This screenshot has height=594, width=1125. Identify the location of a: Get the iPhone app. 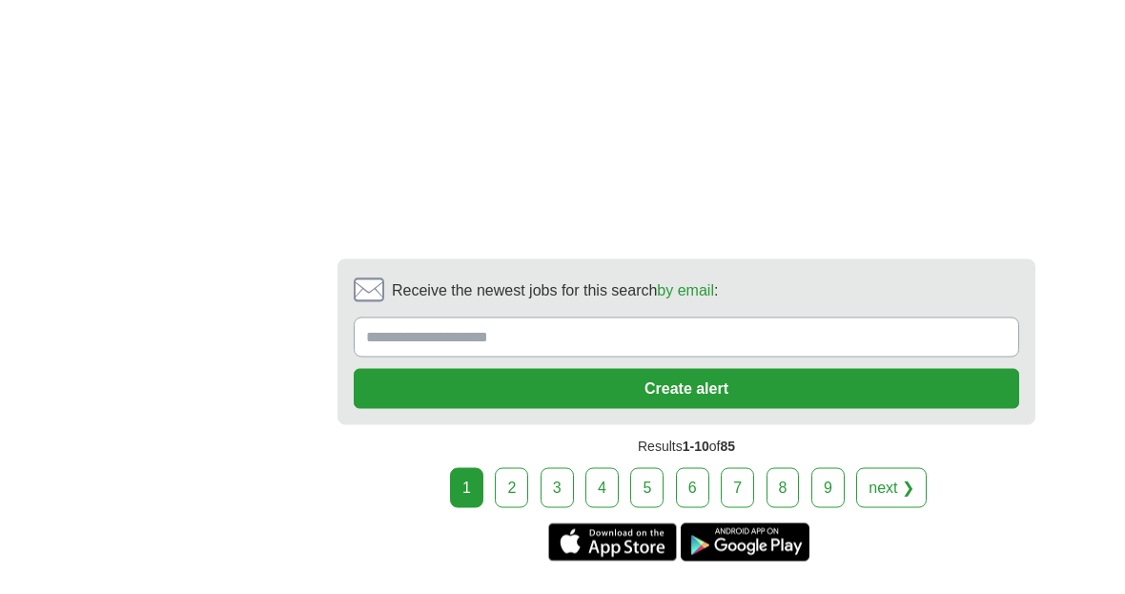
(612, 542).